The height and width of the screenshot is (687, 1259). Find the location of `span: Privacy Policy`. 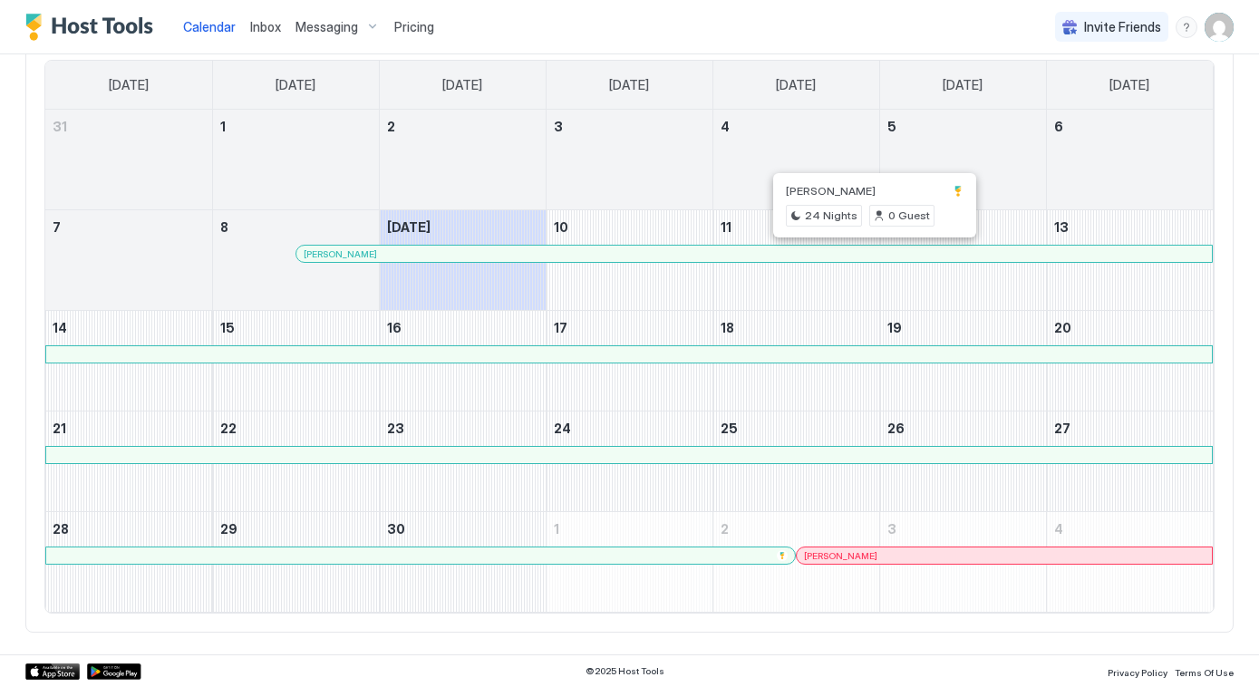

span: Privacy Policy is located at coordinates (1137, 672).